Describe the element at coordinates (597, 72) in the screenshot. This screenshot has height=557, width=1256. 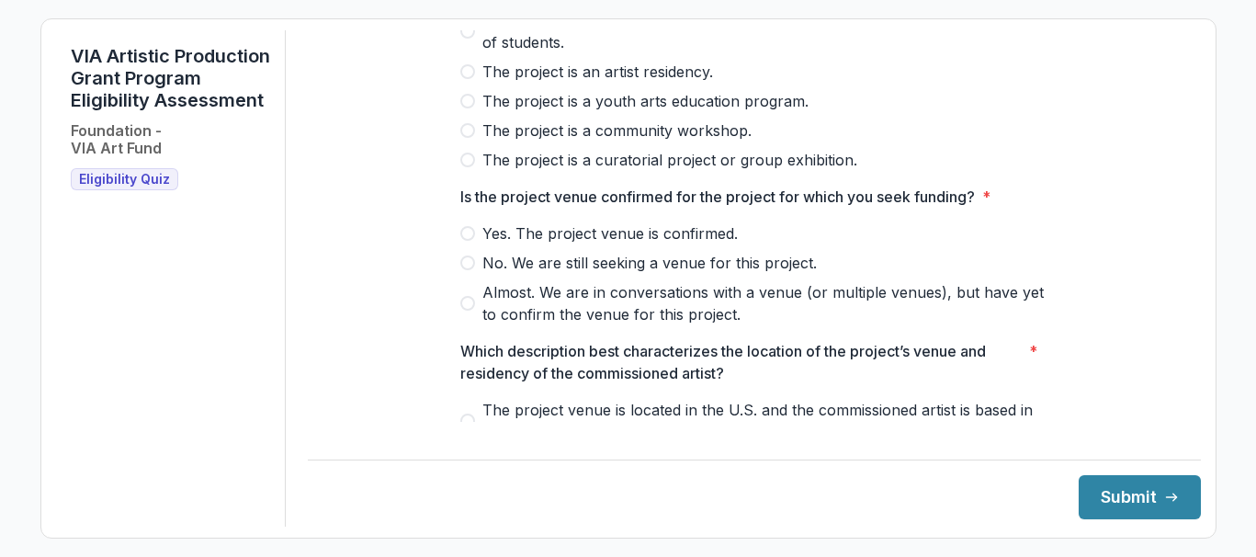
I see `span: The project is an artist residency.` at that location.